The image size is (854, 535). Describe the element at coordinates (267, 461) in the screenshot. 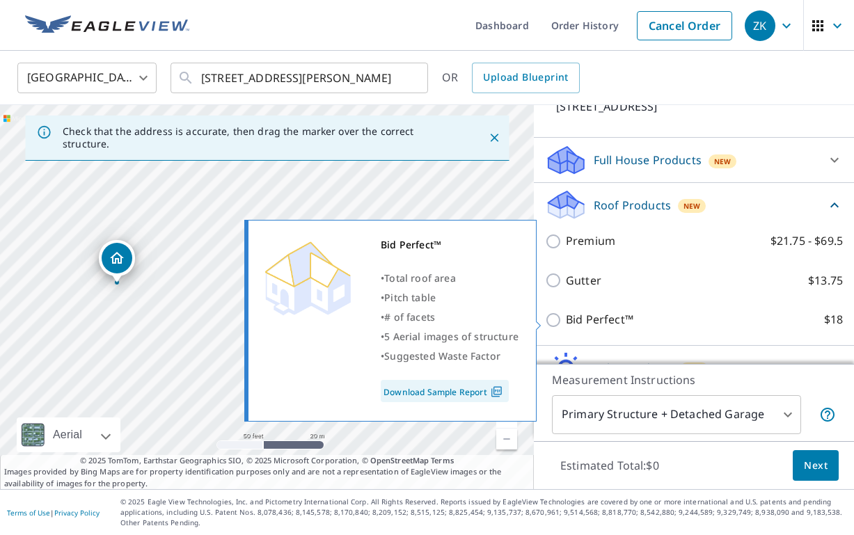

I see `span: © 2025 TomTom, Earthstar Geographics SIO, © 2025 Microsoft Corporation, ©` at that location.